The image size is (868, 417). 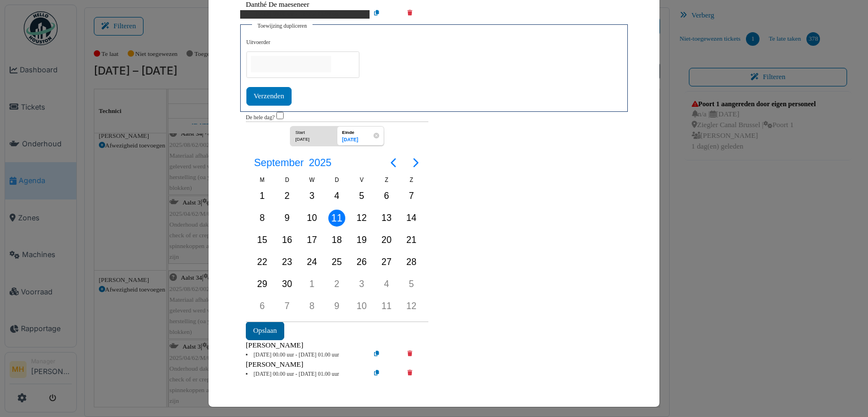 What do you see at coordinates (387, 218) in the screenshot?
I see `div: Zaterdag, September 13, 2025` at bounding box center [387, 218].